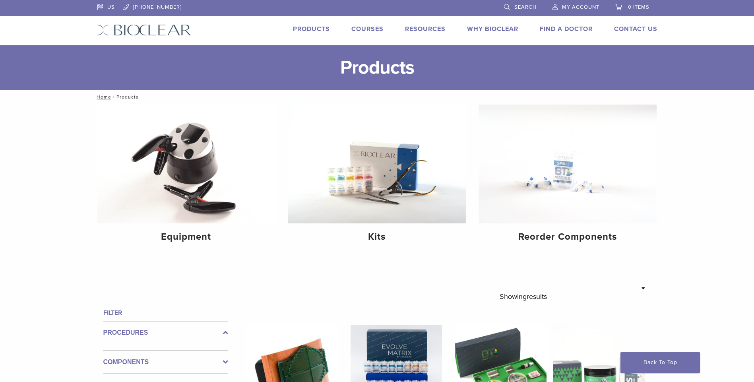 The image size is (754, 382). I want to click on img: Kits, so click(377, 164).